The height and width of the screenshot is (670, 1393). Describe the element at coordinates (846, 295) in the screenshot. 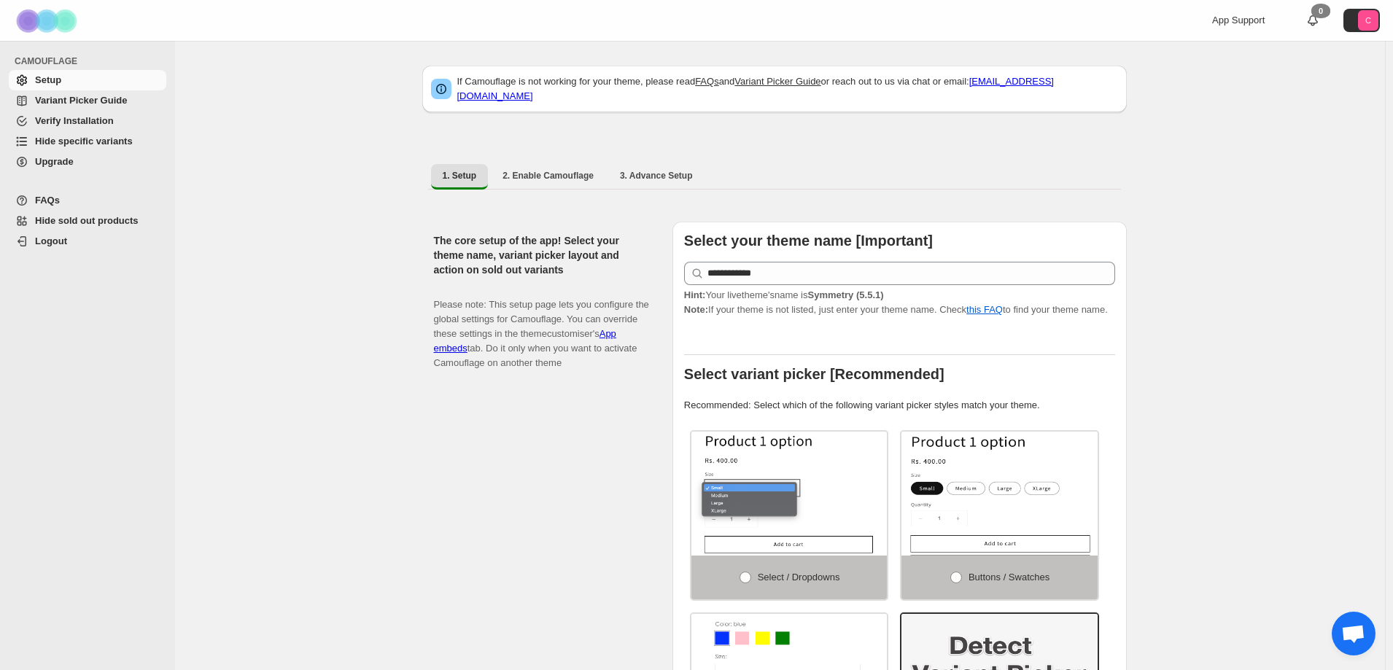

I see `strong: Symmetry (5.5.1)` at that location.